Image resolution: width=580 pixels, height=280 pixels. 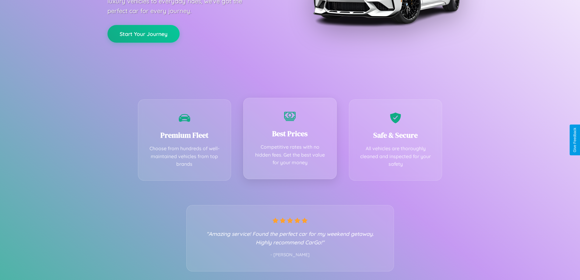 What do you see at coordinates (575, 140) in the screenshot?
I see `div: Give Feedback` at bounding box center [575, 140].